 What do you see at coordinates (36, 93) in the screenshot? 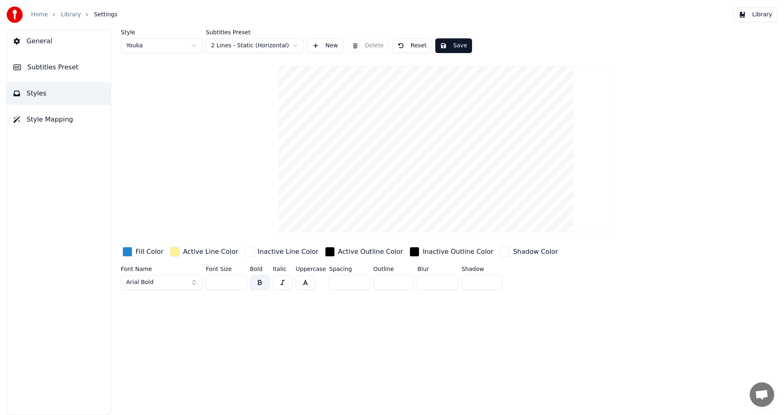
I see `span: Styles` at bounding box center [36, 93].